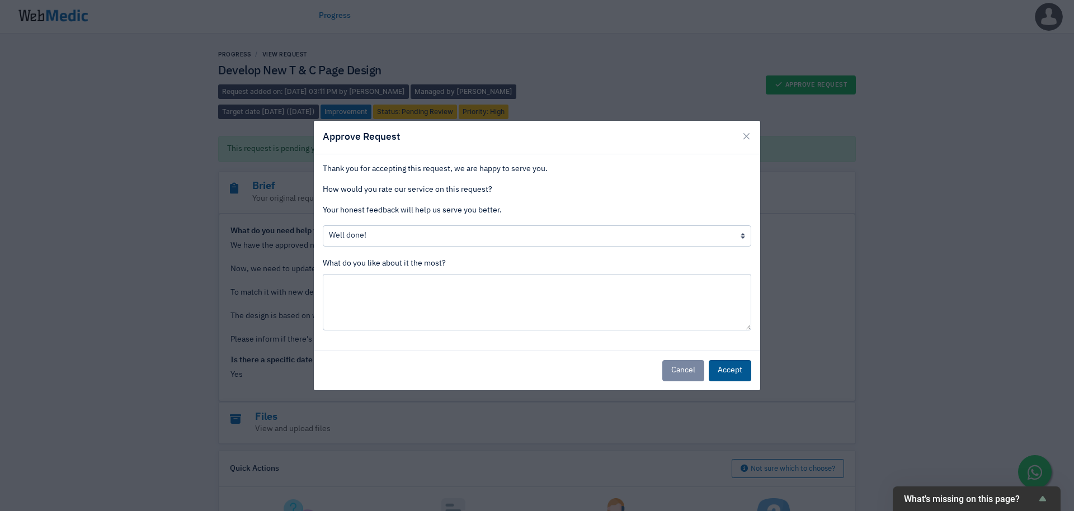 The height and width of the screenshot is (511, 1074). I want to click on h5: Approve Request, so click(361, 137).